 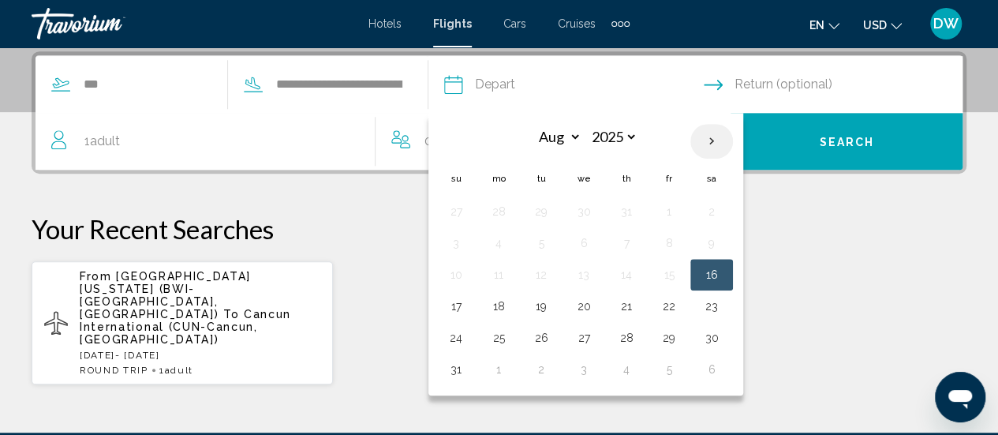 What do you see at coordinates (584, 275) in the screenshot?
I see `button: Day 13` at bounding box center [584, 275].